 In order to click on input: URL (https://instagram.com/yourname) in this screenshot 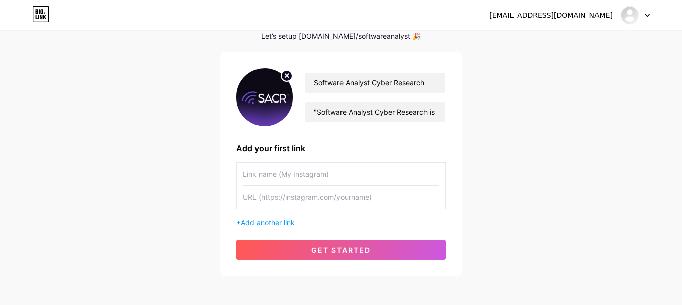, I will do `click(341, 197)`.